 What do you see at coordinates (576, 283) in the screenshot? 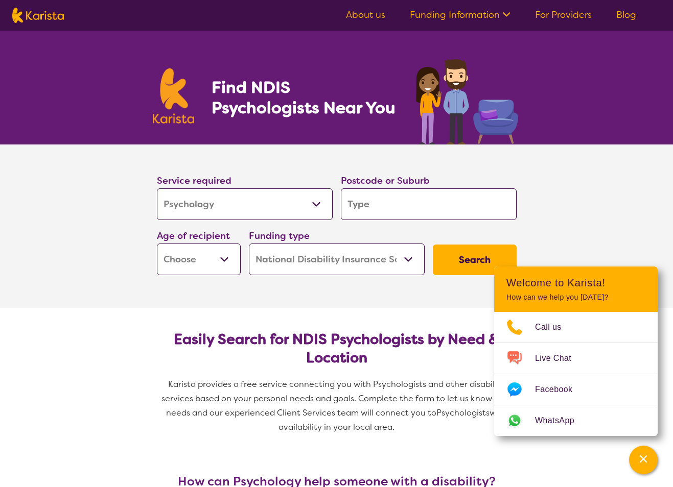
I see `h2: Welcome to Karista!` at bounding box center [576, 283].